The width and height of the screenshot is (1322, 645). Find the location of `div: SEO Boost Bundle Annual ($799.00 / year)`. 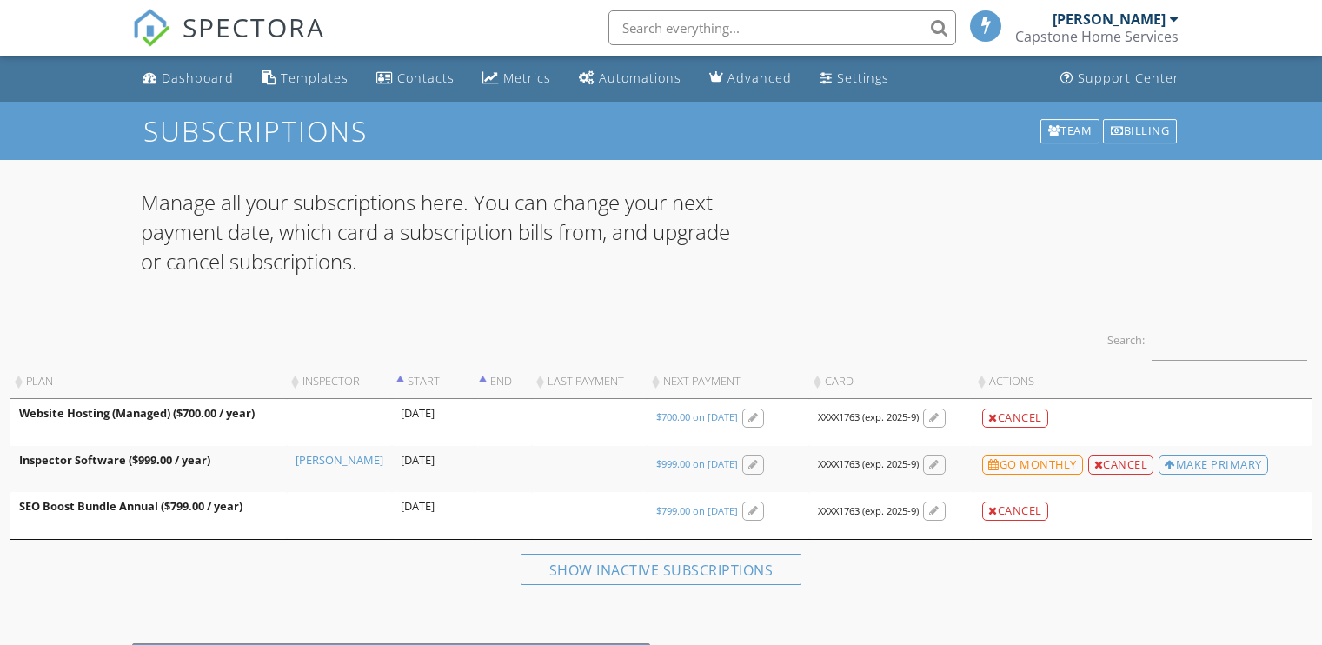

div: SEO Boost Bundle Annual ($799.00 / year) is located at coordinates (149, 507).